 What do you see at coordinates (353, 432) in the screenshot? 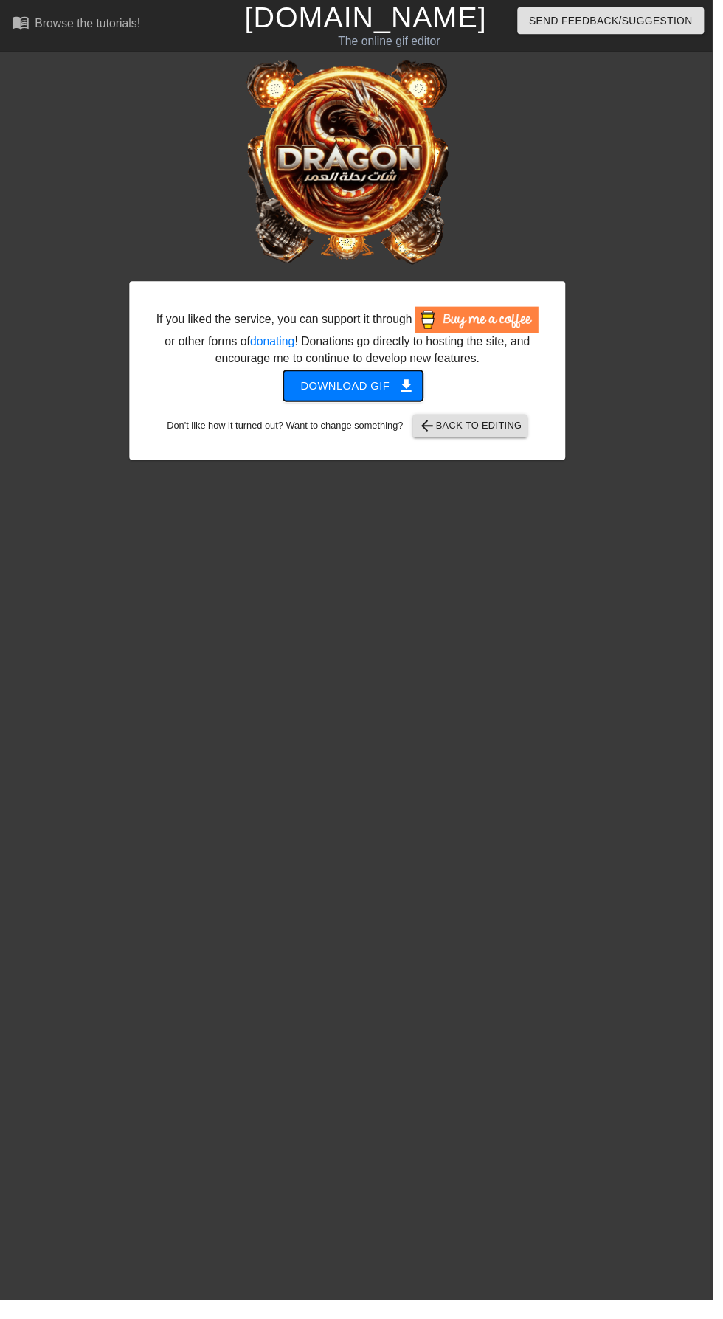
I see `div: Don't like how it turned out? Want to change something?` at bounding box center [353, 432].